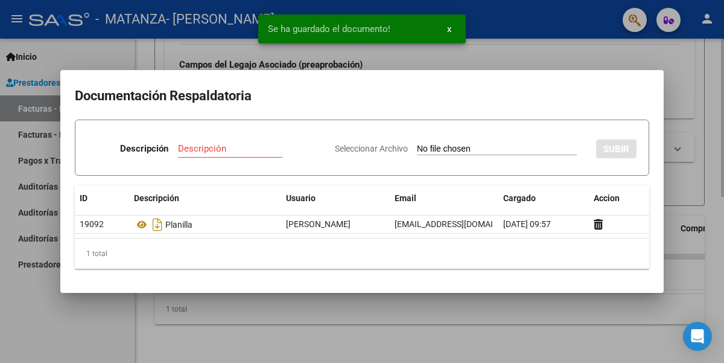 The height and width of the screenshot is (363, 724). I want to click on p: Descripción, so click(144, 148).